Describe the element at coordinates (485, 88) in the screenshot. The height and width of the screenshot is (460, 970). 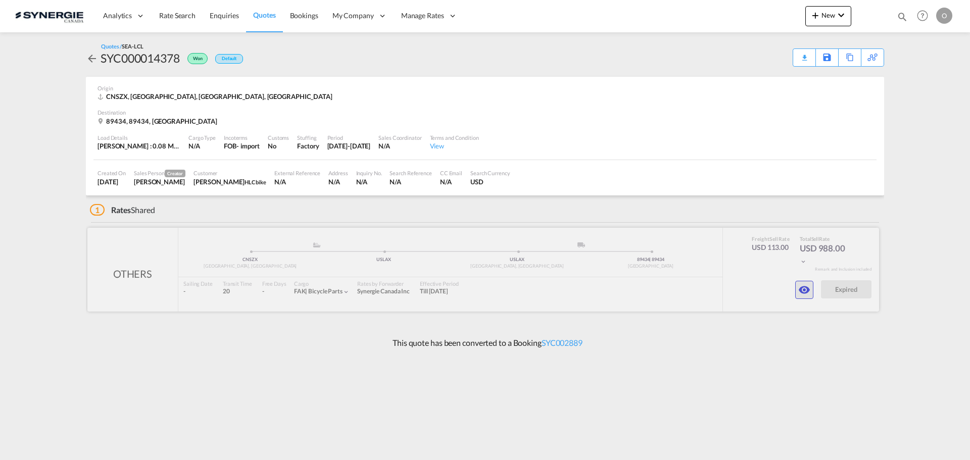
I see `div: Origin` at that location.